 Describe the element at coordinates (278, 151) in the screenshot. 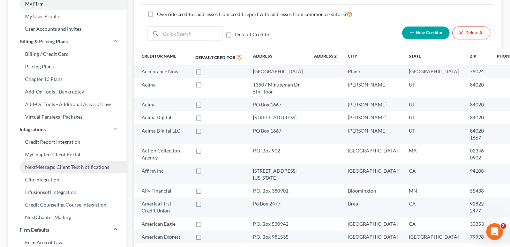

I see `div: P.O. Box 902` at that location.